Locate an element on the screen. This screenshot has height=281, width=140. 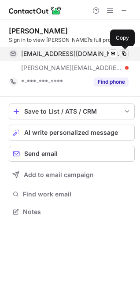
button: AI write personalized message is located at coordinates (72, 133).